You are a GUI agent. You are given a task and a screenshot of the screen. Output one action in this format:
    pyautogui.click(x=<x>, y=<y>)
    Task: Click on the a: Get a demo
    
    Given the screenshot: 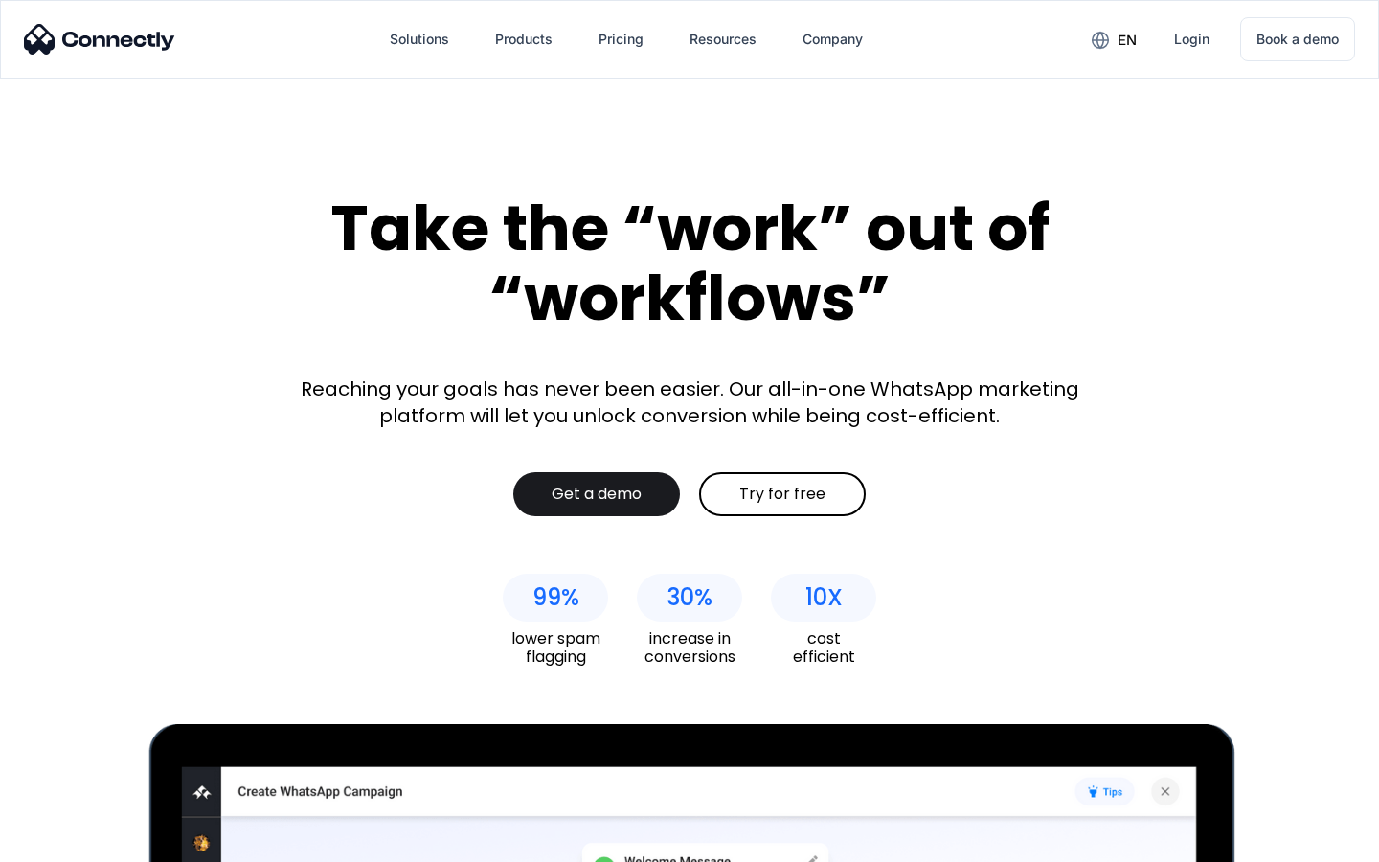 What is the action you would take?
    pyautogui.click(x=597, y=494)
    